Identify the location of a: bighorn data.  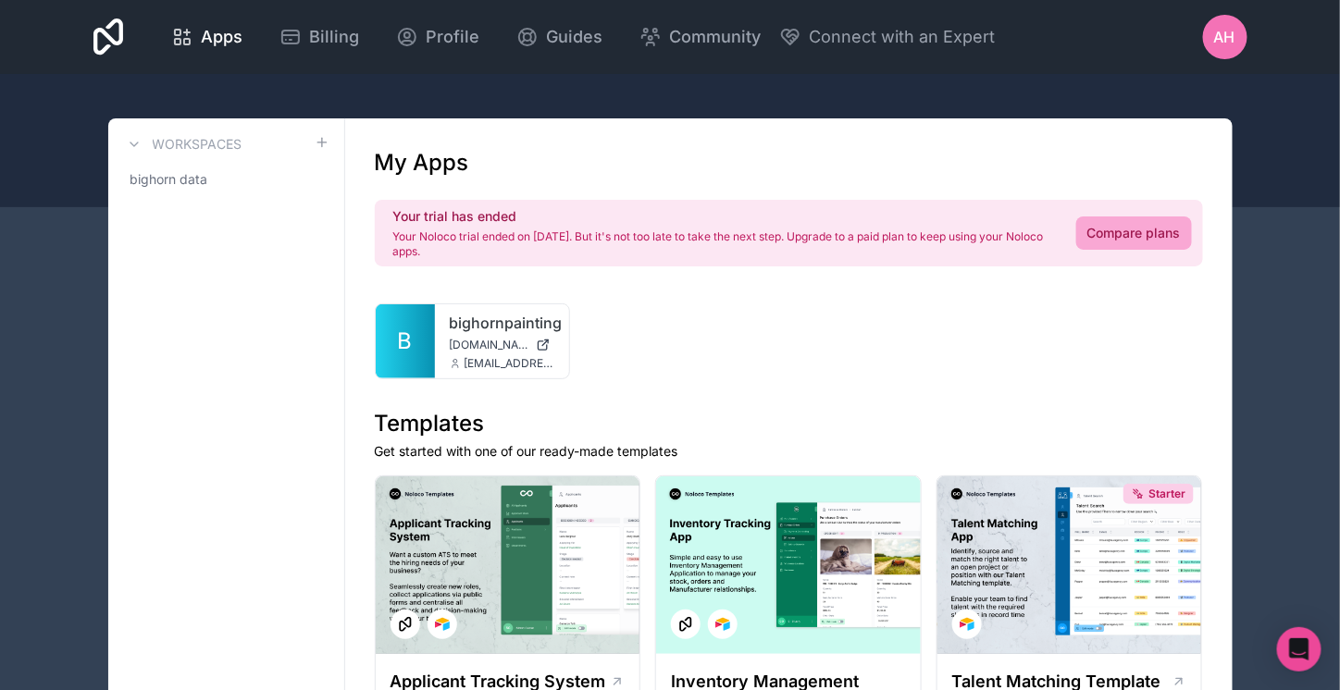
(226, 180).